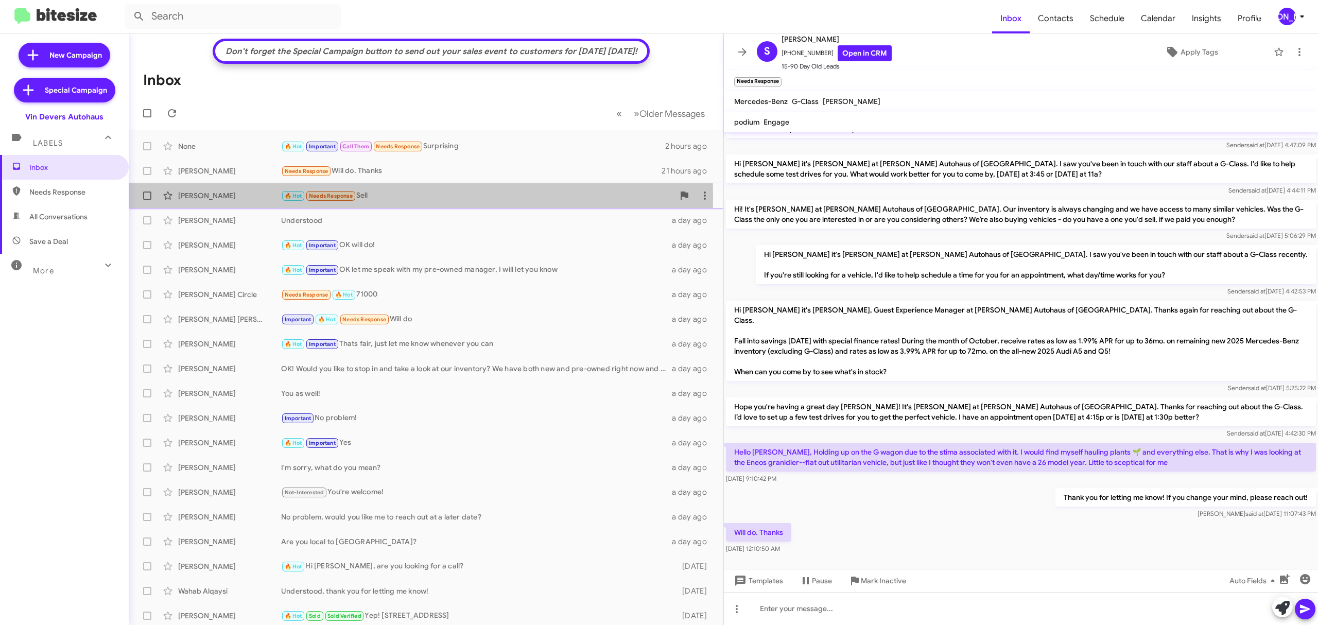 The image size is (1318, 625). Describe the element at coordinates (476, 344) in the screenshot. I see `div: Thats fair, just let me know whenever you can` at that location.